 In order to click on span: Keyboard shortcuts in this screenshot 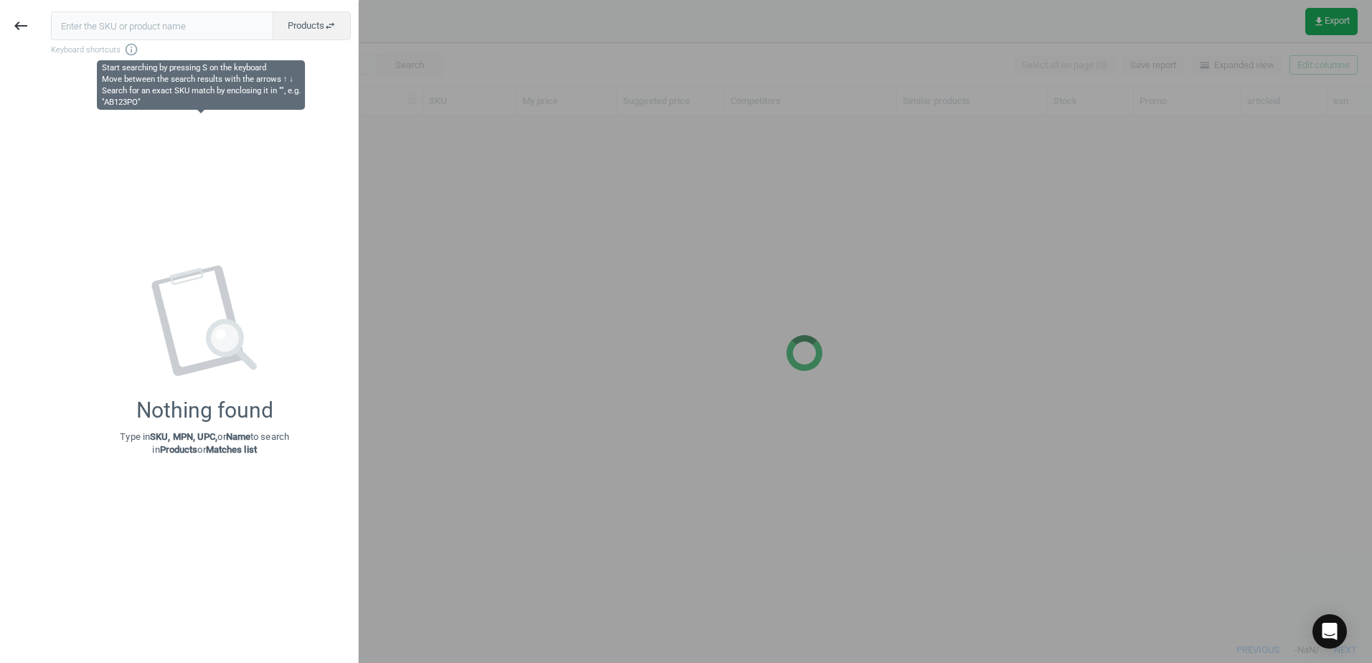, I will do `click(201, 49)`.